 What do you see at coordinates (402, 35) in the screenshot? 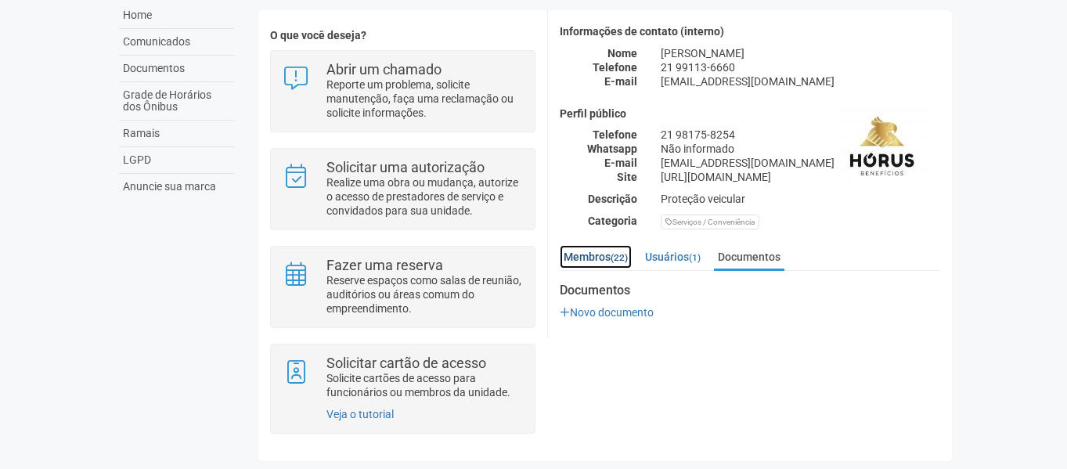
I see `h4: O que você deseja?` at bounding box center [402, 35].